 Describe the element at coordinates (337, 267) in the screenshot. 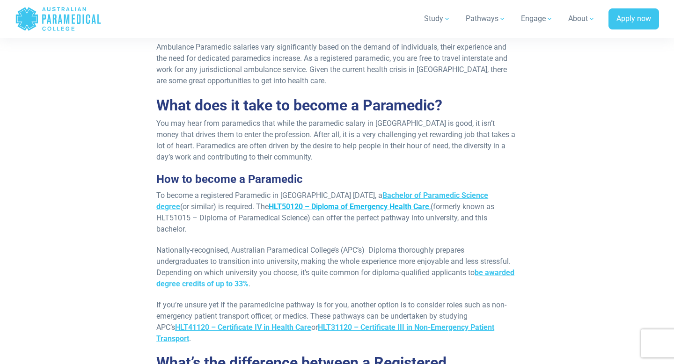

I see `p: Nationally-recognised, Australian Paramedical College’s (APC’s) Diploma thoroughly prepares under...` at that location.